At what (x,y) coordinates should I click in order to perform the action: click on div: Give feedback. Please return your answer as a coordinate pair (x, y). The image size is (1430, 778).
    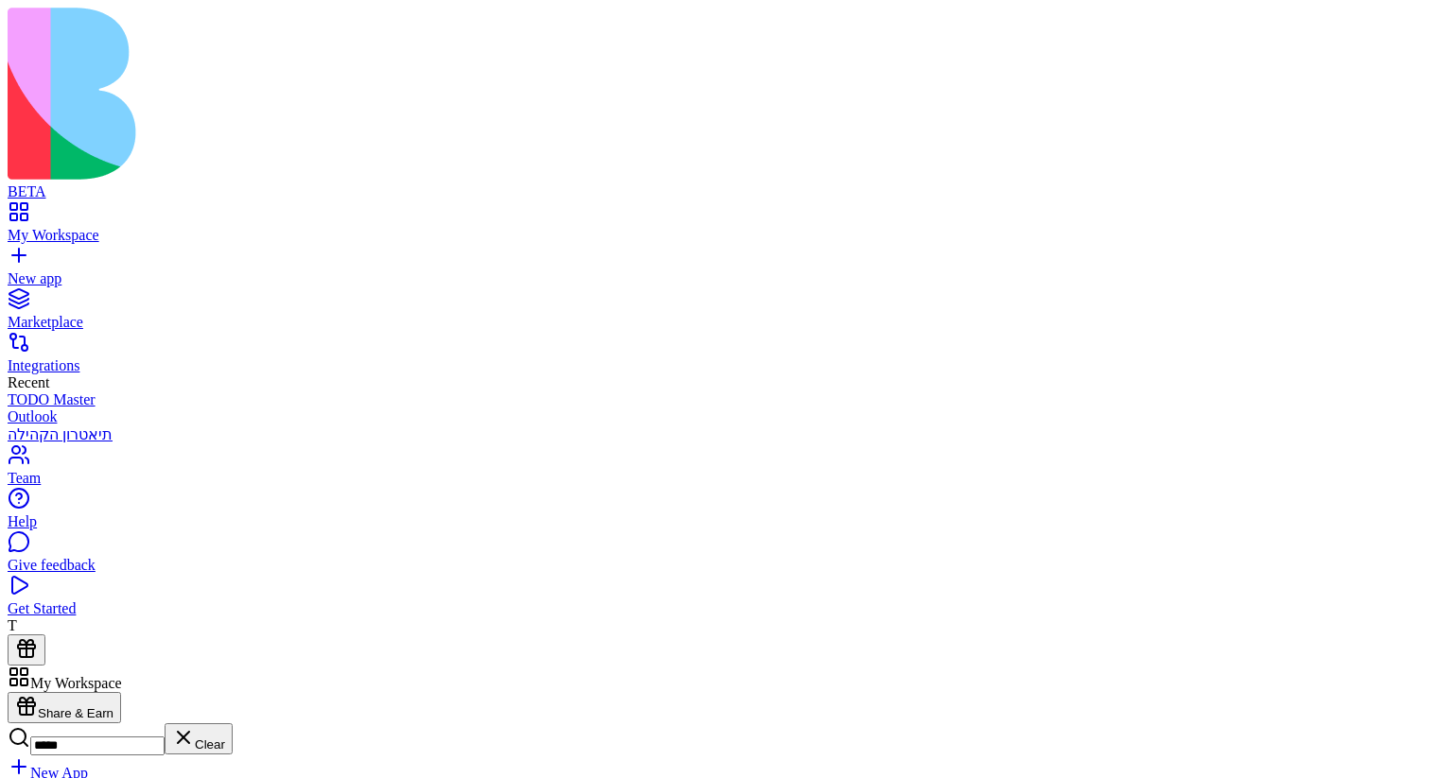
    Looking at the image, I should click on (715, 565).